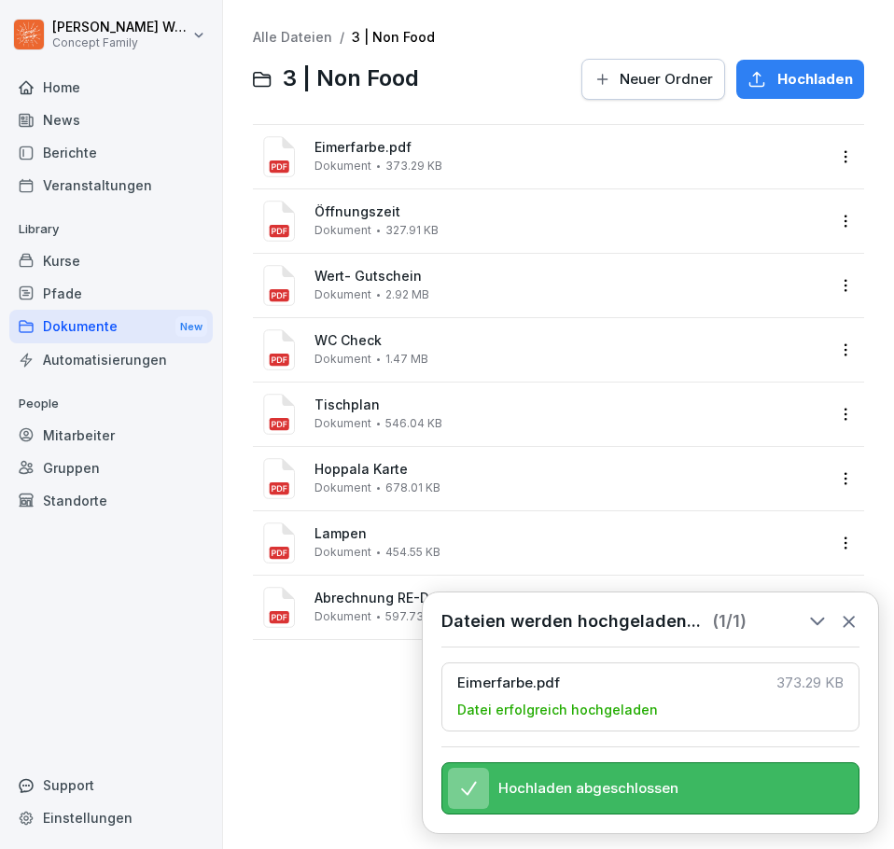  I want to click on span: 546.04 KB, so click(413, 424).